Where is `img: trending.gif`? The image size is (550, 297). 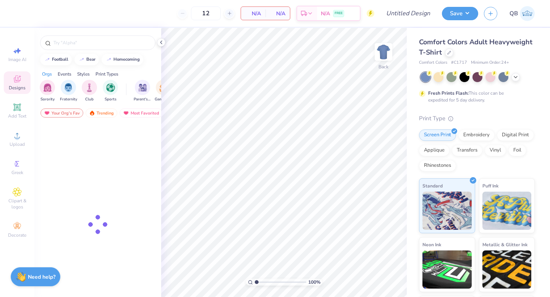
img: trending.gif is located at coordinates (92, 113).